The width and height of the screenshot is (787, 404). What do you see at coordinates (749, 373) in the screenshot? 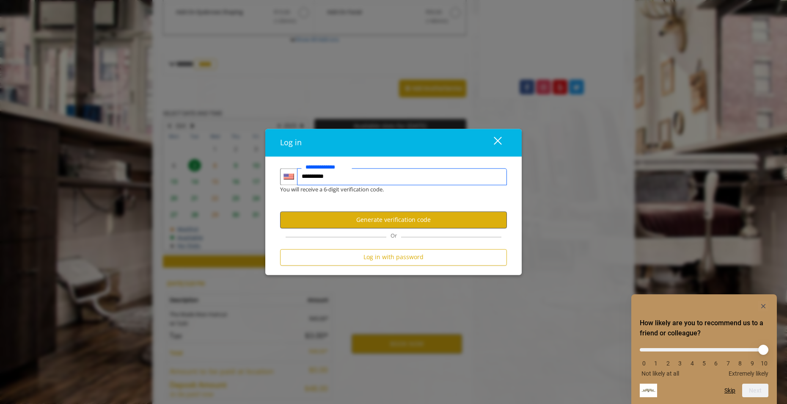
I see `span: Extremely likely` at bounding box center [749, 373].